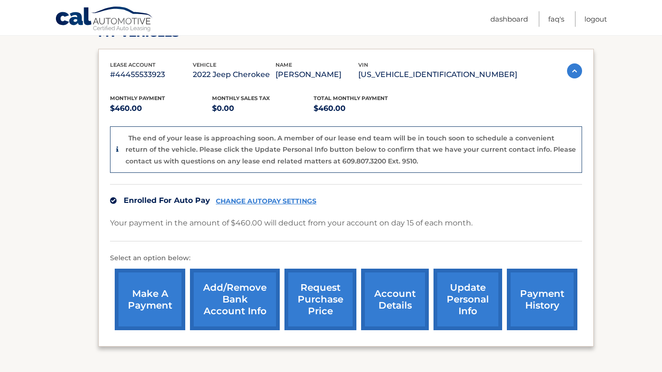 The width and height of the screenshot is (662, 372). I want to click on p: #44455533923, so click(151, 75).